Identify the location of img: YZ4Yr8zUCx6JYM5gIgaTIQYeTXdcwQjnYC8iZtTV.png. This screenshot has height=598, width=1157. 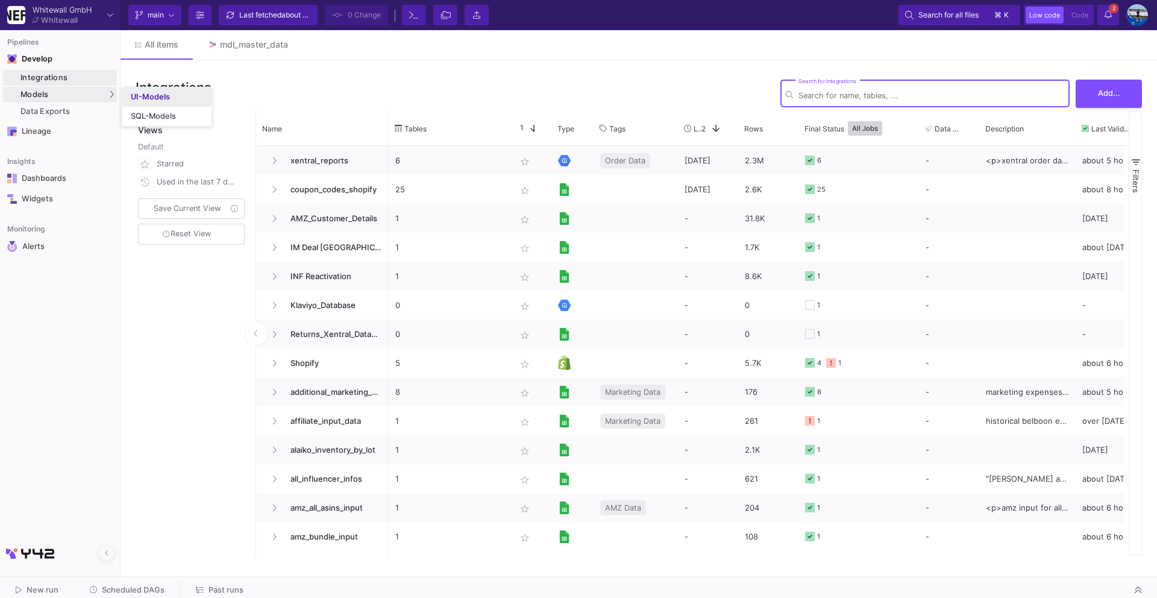
(16, 15).